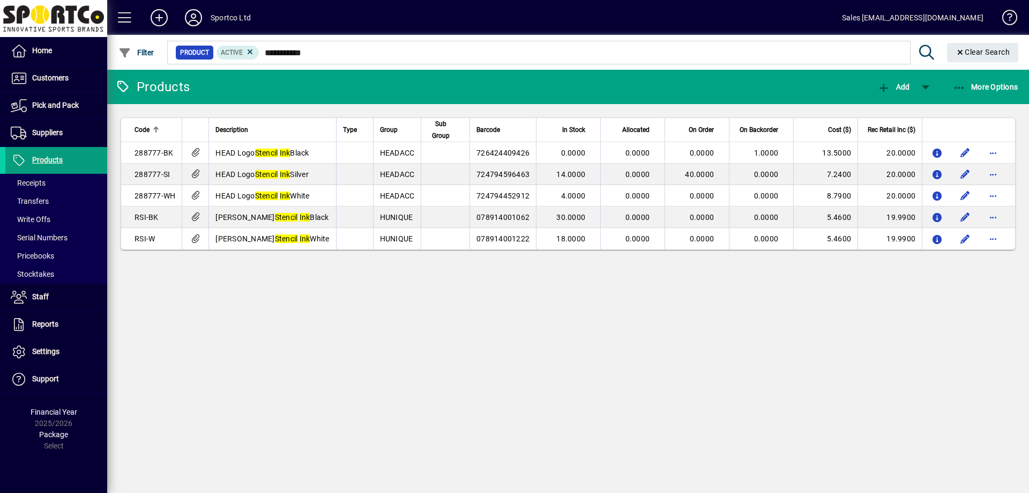 The image size is (1029, 493). What do you see at coordinates (136, 53) in the screenshot?
I see `span: Filter` at bounding box center [136, 53].